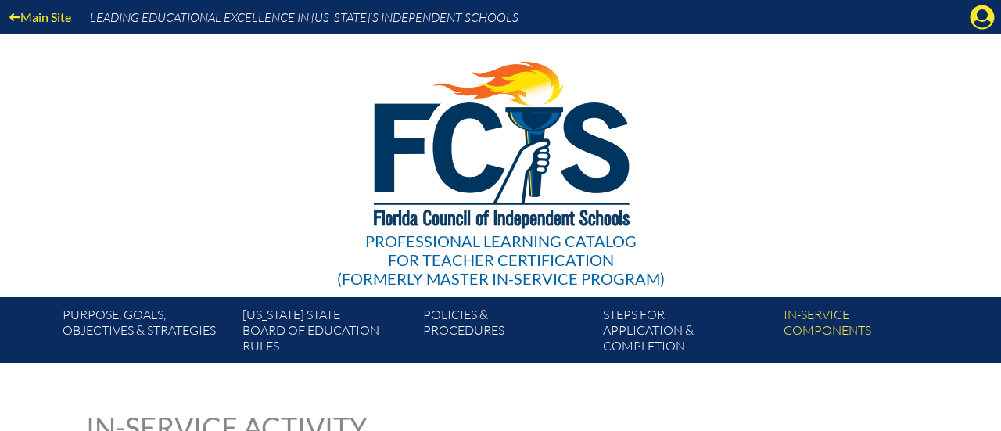 The height and width of the screenshot is (431, 1001). What do you see at coordinates (501, 260) in the screenshot?
I see `span: for Teacher Certification` at bounding box center [501, 260].